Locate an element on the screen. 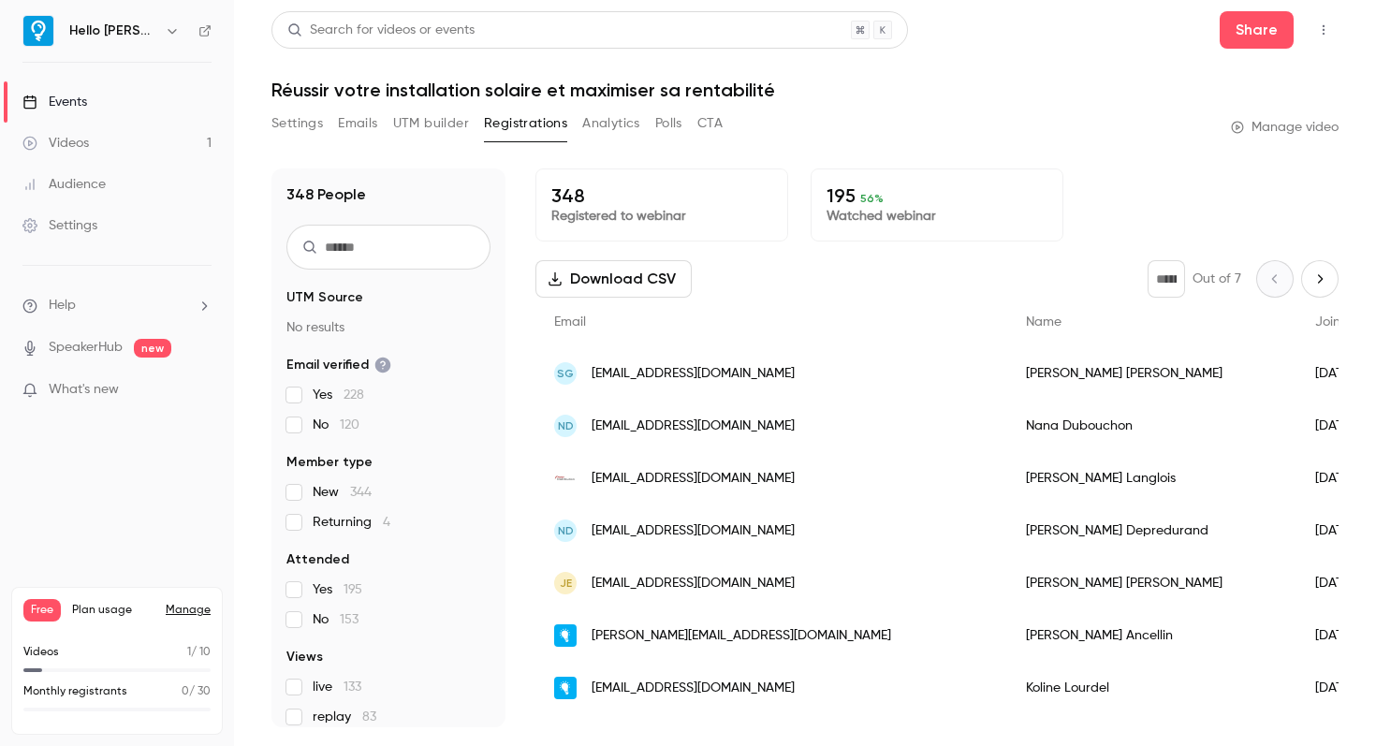  h1: Réussir votre installation solaire et maximiser sa rentabilité is located at coordinates (805, 90).